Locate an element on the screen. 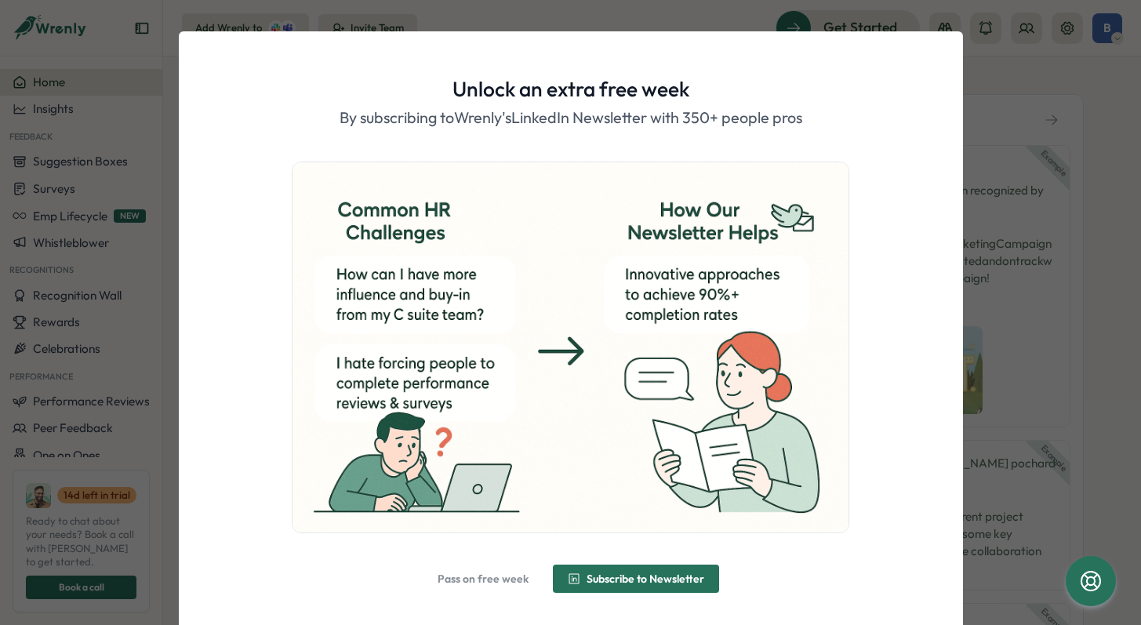 The image size is (1141, 625). button: Subscribe to Newsletter is located at coordinates (636, 579).